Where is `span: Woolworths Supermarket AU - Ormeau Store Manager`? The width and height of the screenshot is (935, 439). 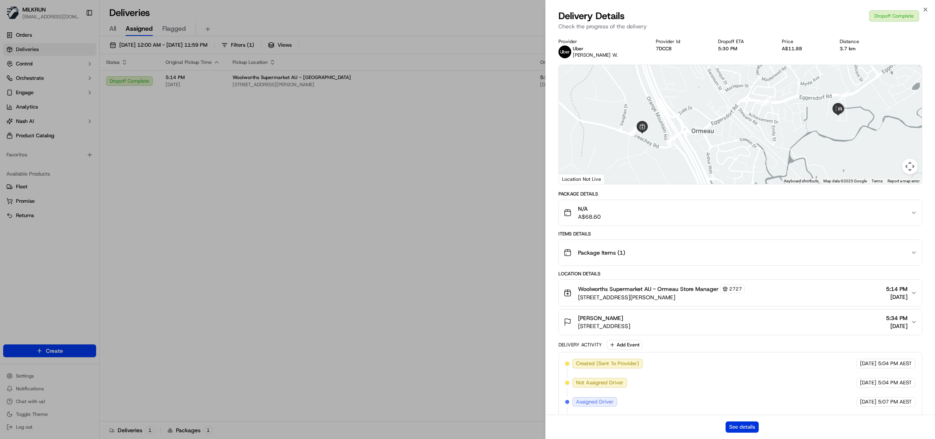 span: Woolworths Supermarket AU - Ormeau Store Manager is located at coordinates (648, 289).